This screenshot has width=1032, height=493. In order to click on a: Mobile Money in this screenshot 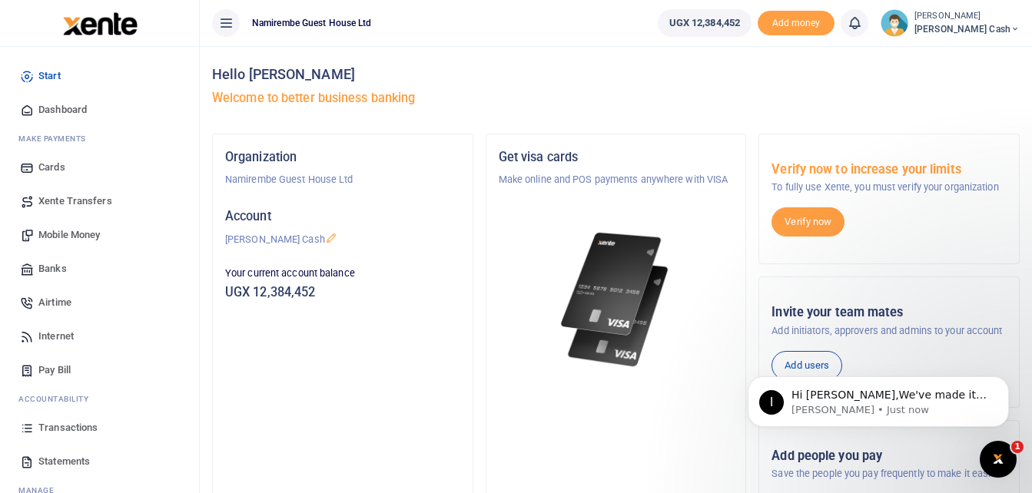, I will do `click(99, 235)`.